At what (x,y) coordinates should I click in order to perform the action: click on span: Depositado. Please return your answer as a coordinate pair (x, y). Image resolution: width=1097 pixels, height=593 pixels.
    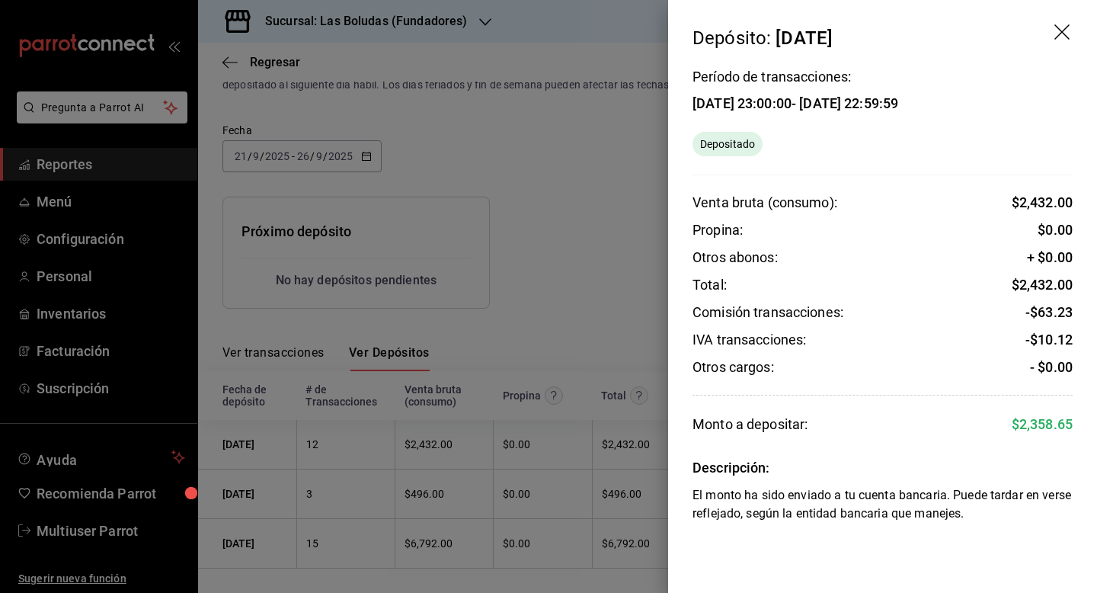
    Looking at the image, I should click on (728, 144).